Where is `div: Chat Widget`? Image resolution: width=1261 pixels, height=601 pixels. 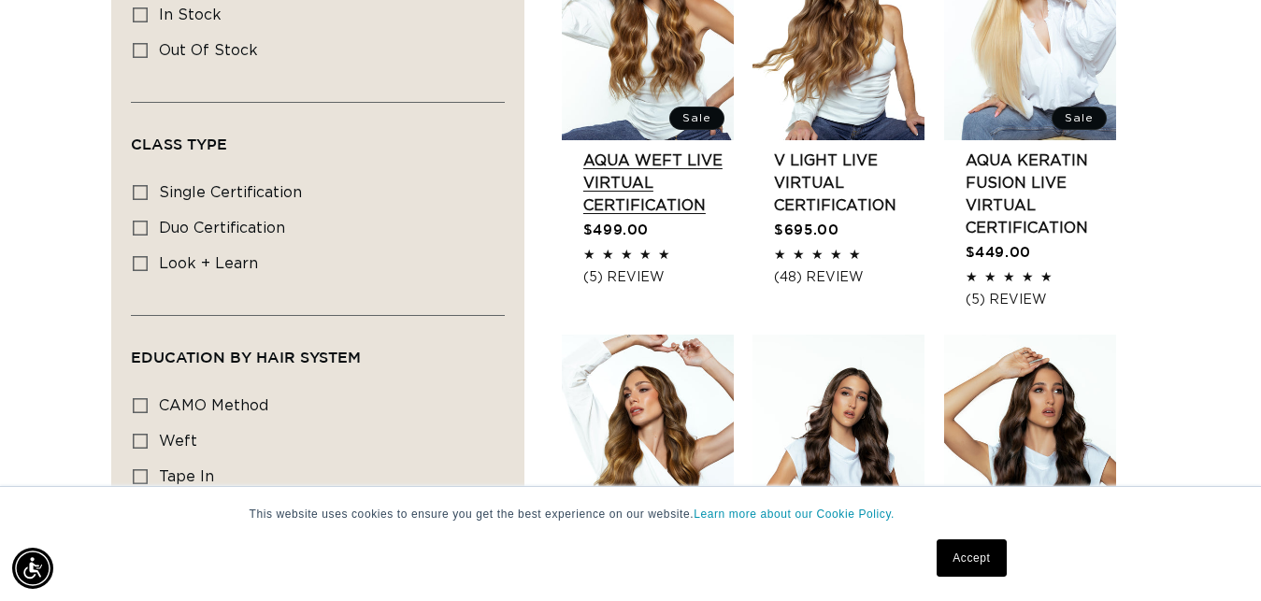
div: Chat Widget is located at coordinates (1214, 556).